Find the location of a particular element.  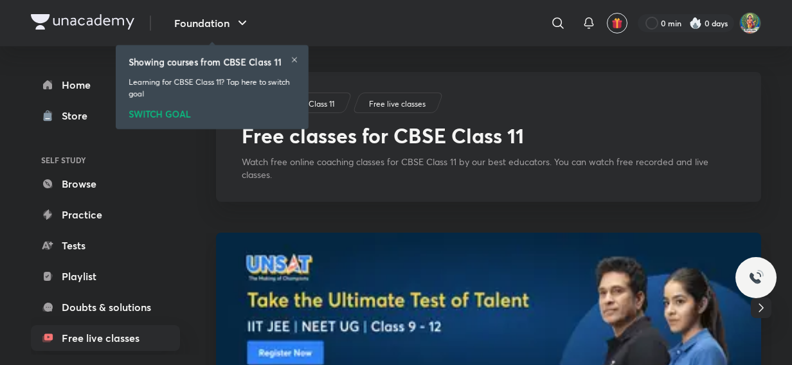

a: CBSE Class 11 is located at coordinates (310, 104).